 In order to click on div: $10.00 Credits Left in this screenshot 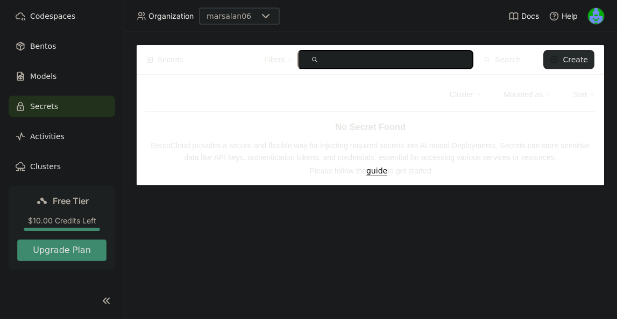, I will do `click(62, 221)`.